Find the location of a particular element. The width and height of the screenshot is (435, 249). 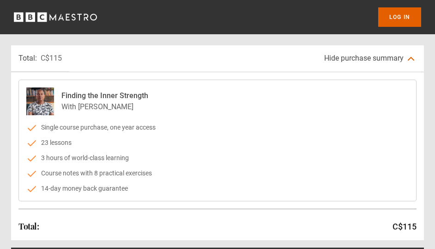

span: Hide purchase summary is located at coordinates (364, 58).